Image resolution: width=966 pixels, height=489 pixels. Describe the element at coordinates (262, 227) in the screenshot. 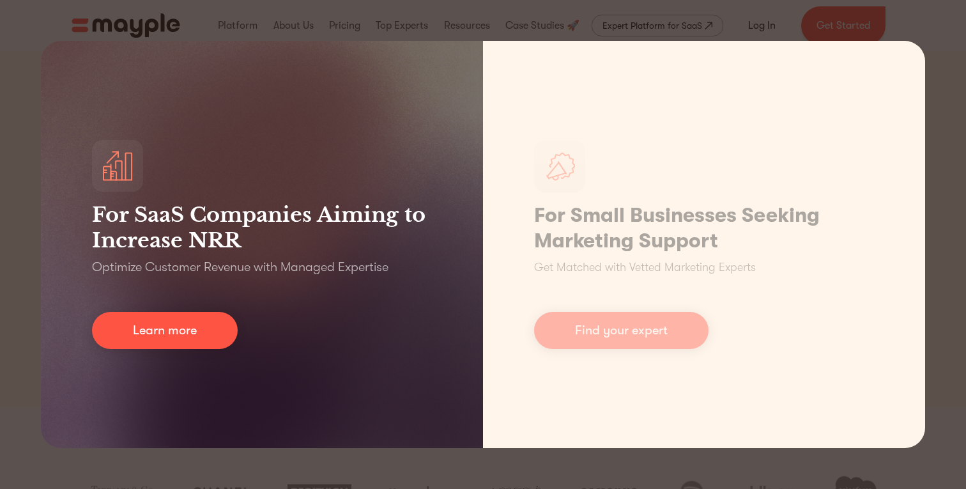

I see `h3: For SaaS Companies Aiming to Increase NRR` at that location.